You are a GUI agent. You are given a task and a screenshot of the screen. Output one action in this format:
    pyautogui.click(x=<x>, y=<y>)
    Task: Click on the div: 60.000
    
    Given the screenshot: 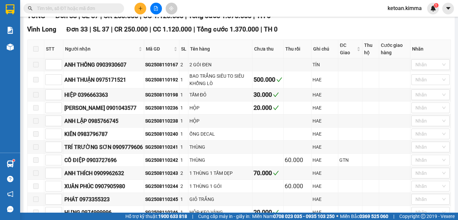 What is the action you would take?
    pyautogui.click(x=297, y=186)
    